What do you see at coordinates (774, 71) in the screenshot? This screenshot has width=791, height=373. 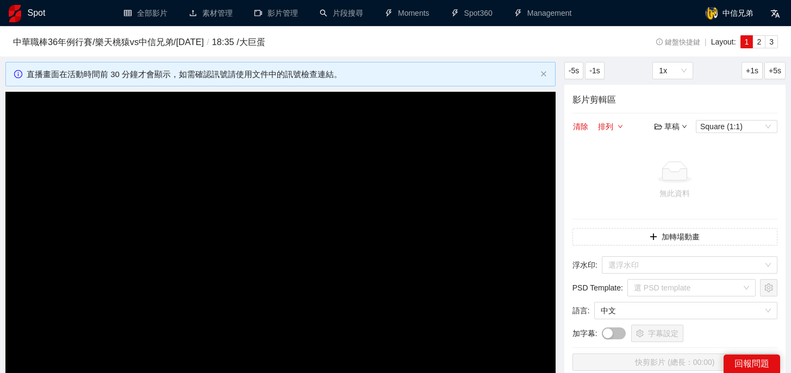 I see `span: +5s` at bounding box center [774, 71].